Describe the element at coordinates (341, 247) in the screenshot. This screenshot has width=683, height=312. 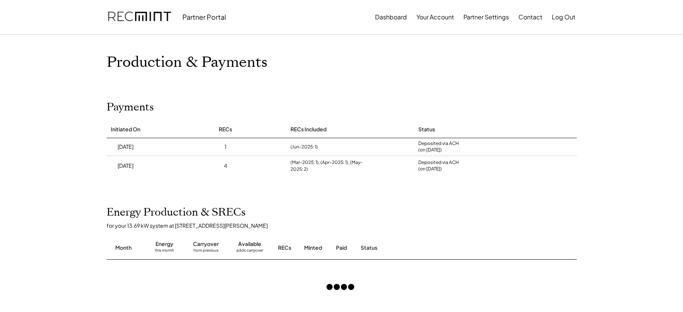
I see `div: Paid` at that location.